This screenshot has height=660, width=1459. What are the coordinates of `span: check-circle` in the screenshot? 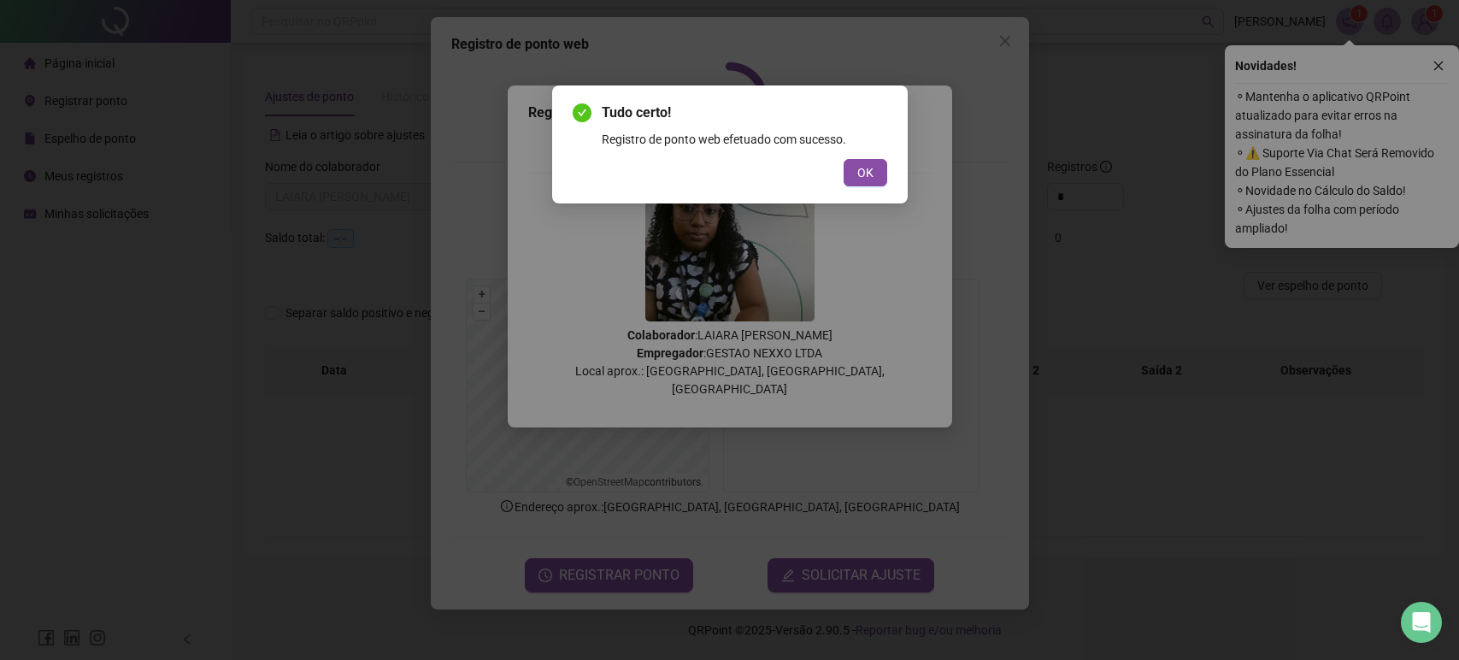 It's located at (582, 113).